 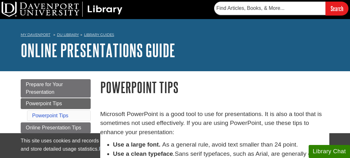 I want to click on a: Online Presentations Guide, so click(x=98, y=50).